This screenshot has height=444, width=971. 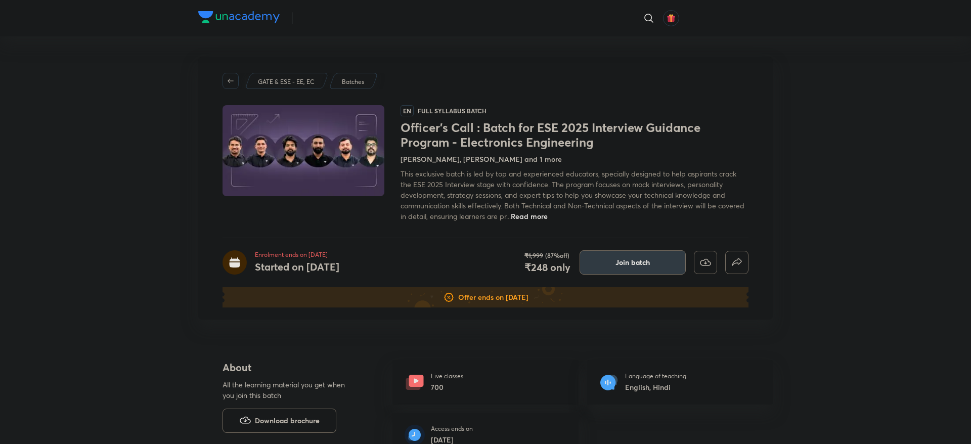 I want to click on p: ₹1,999, so click(x=533, y=255).